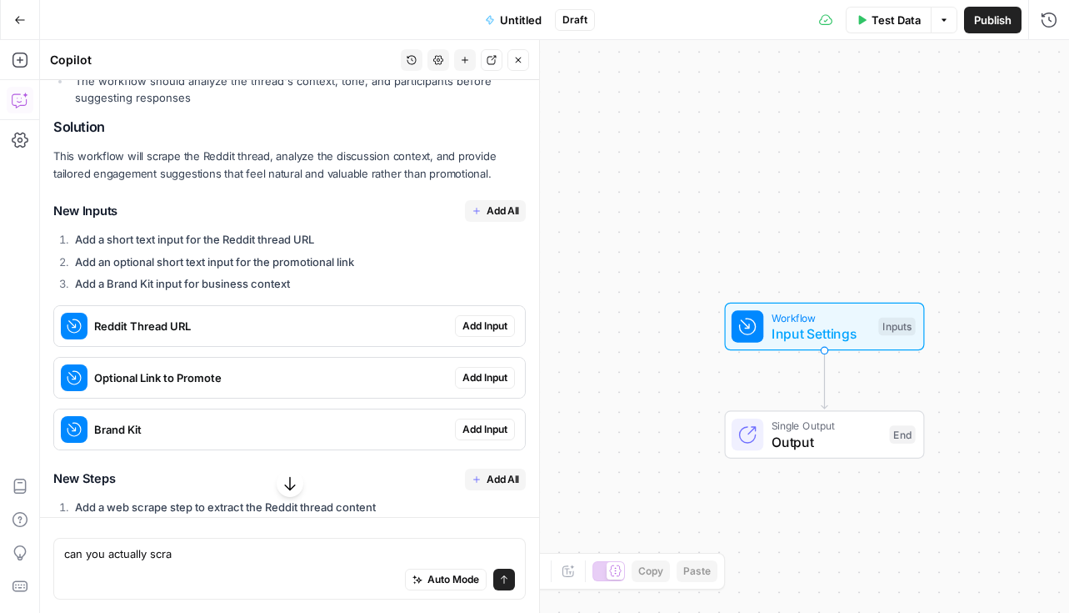 This screenshot has height=613, width=1069. What do you see at coordinates (993, 20) in the screenshot?
I see `span: Publish` at bounding box center [993, 20].